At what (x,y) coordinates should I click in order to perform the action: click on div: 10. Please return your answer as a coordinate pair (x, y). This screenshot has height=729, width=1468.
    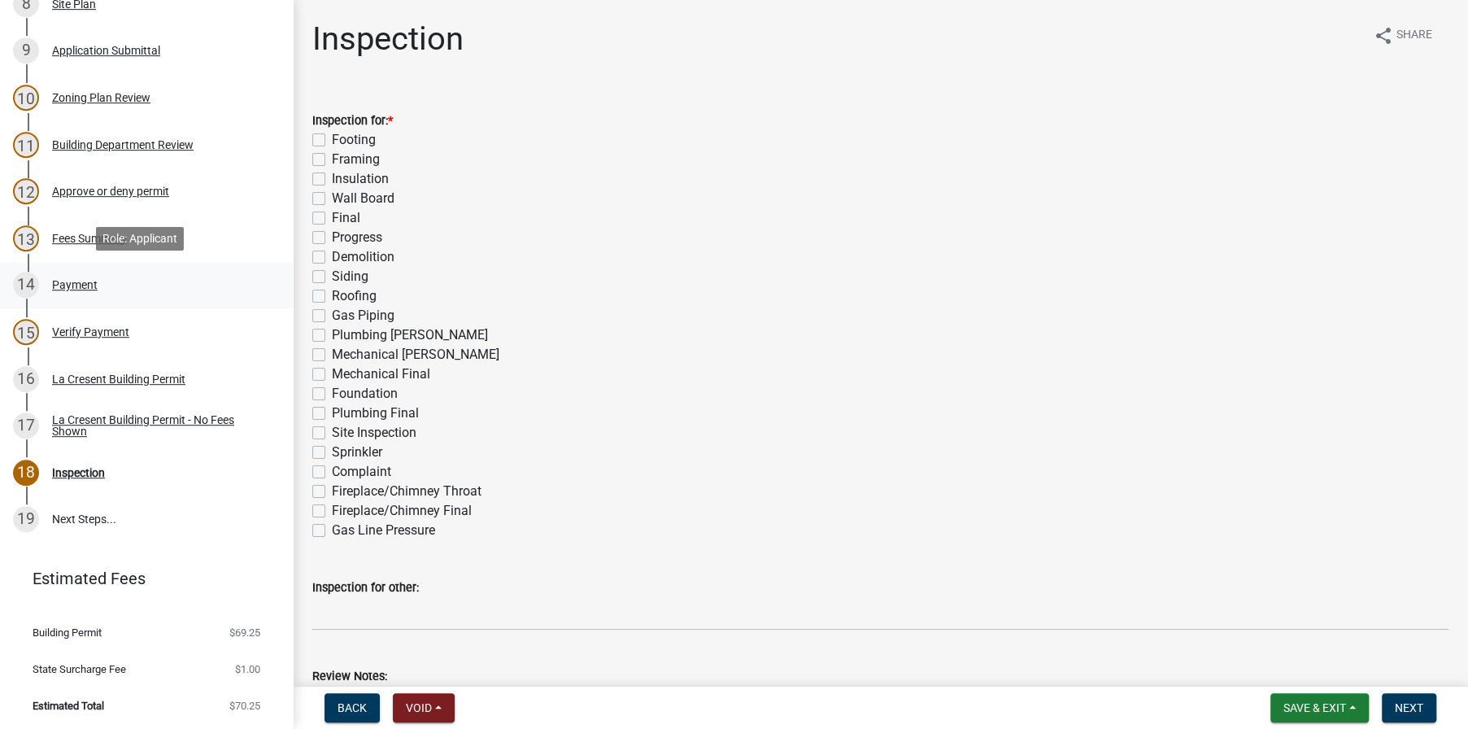
    Looking at the image, I should click on (26, 98).